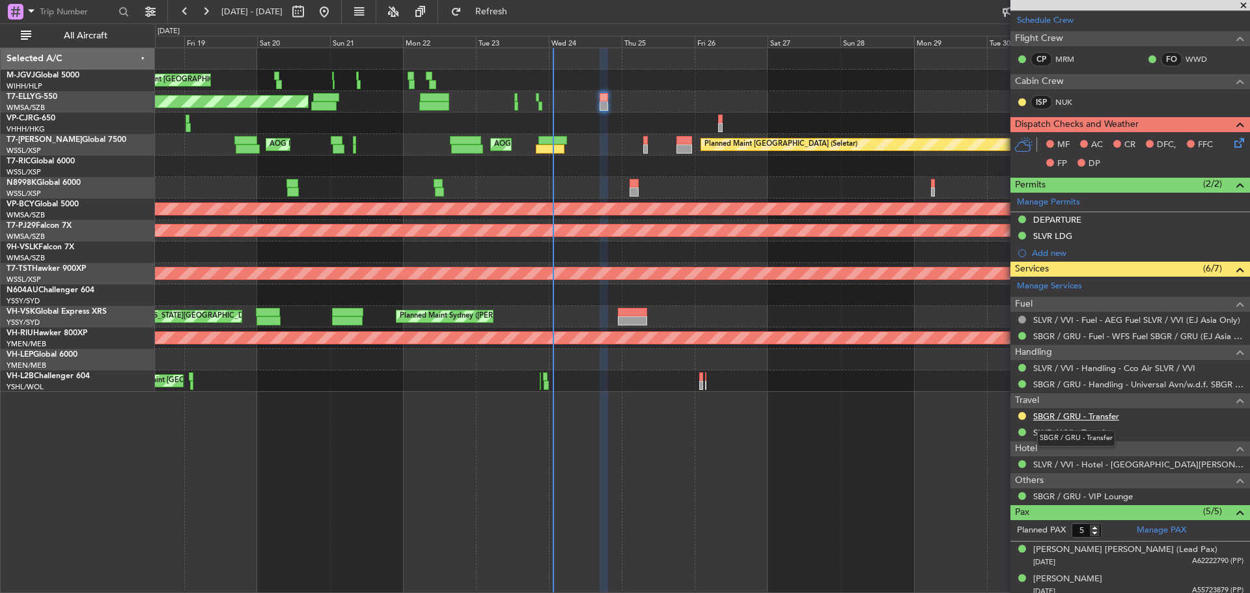  What do you see at coordinates (1095, 164) in the screenshot?
I see `span: DP` at bounding box center [1095, 164].